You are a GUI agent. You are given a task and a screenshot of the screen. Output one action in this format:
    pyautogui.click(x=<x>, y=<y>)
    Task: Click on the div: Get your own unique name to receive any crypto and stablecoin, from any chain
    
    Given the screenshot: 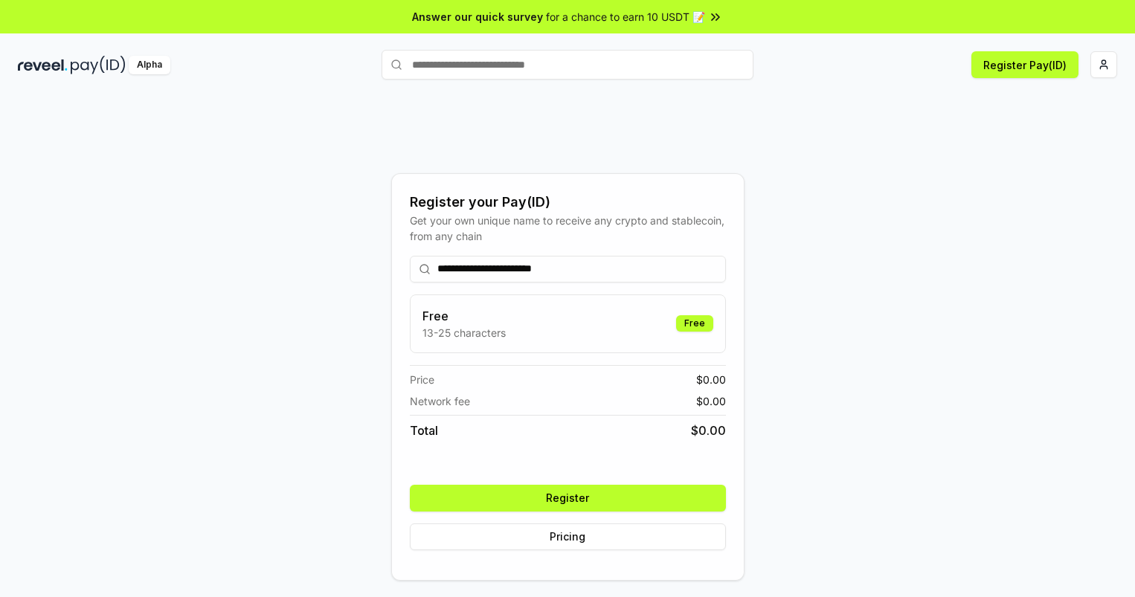 What is the action you would take?
    pyautogui.click(x=568, y=228)
    